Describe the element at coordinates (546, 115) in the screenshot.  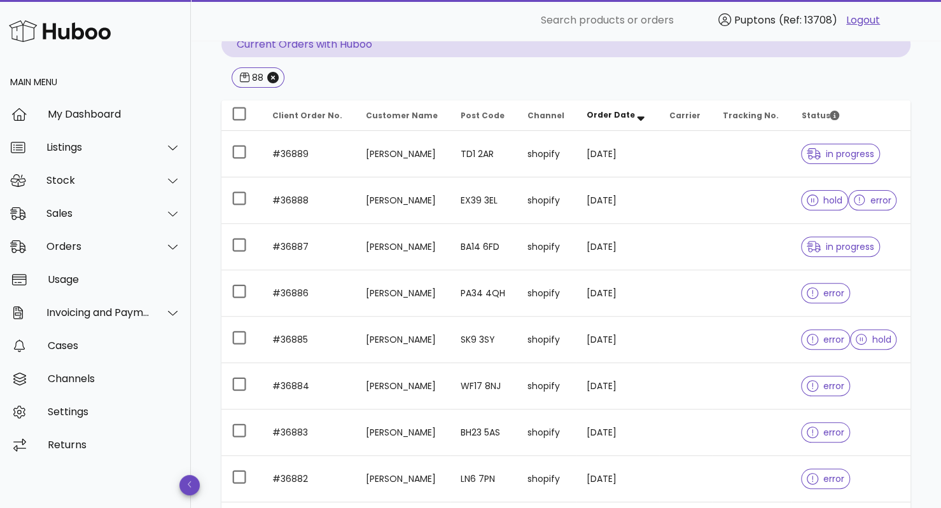
I see `span: Channel` at that location.